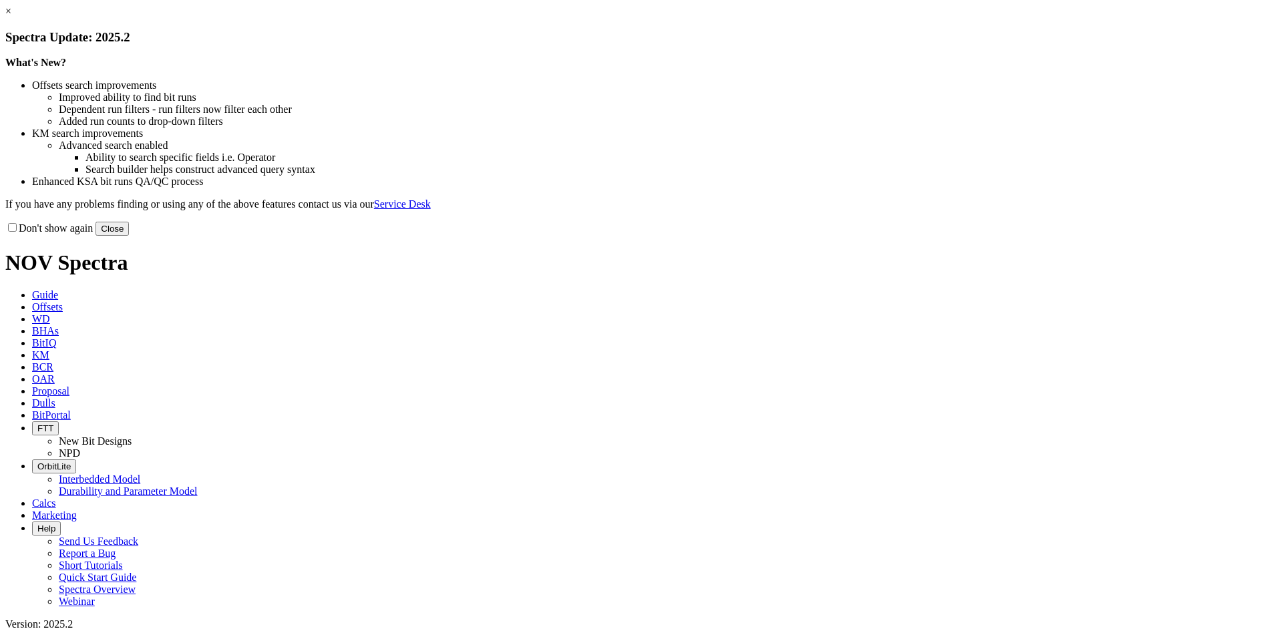 Image resolution: width=1277 pixels, height=637 pixels. I want to click on h3: Spectra Update: 2025.2, so click(638, 37).